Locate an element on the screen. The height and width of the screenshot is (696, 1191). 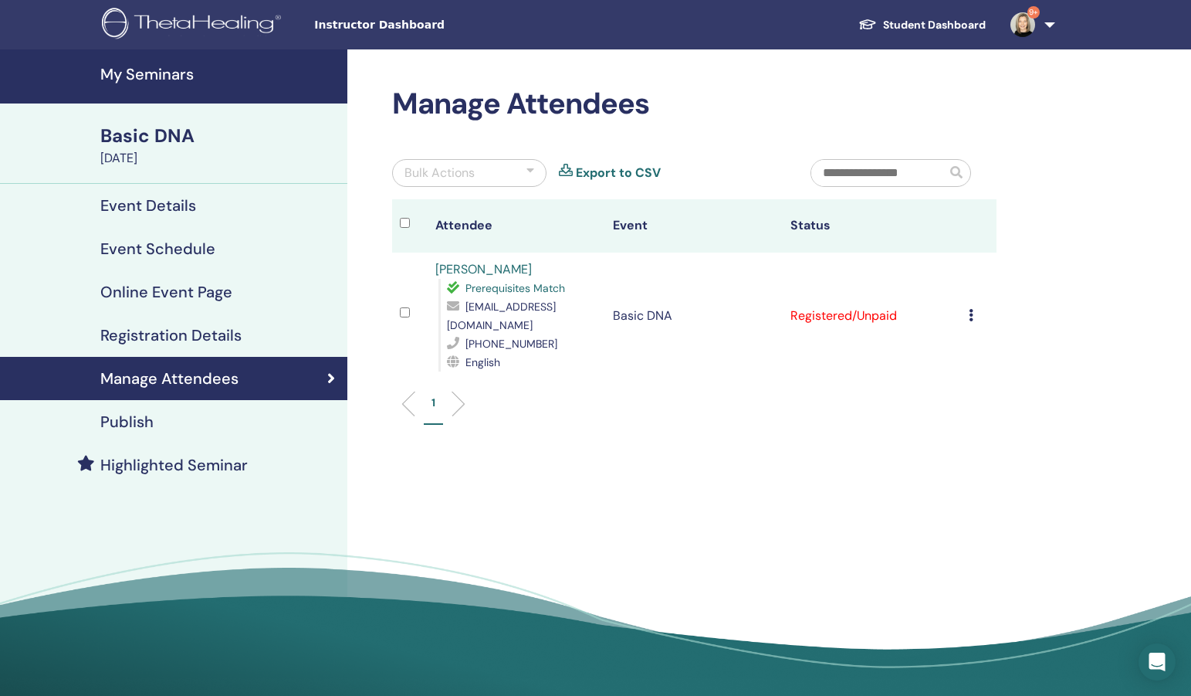
h4: Event Schedule is located at coordinates (158, 249).